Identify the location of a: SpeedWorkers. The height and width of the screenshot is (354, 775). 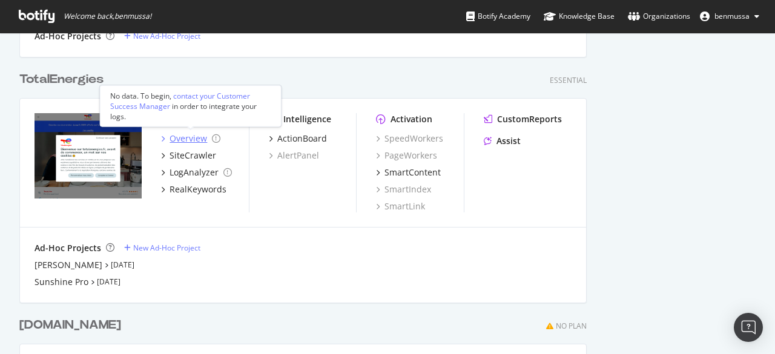
(409, 139).